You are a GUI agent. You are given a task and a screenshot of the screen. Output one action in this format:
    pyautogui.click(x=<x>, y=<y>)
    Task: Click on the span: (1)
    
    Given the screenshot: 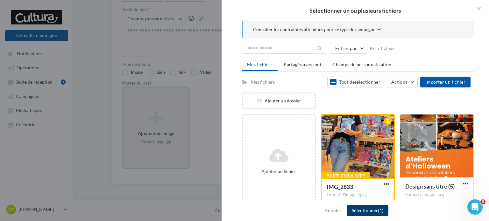 What is the action you would take?
    pyautogui.click(x=380, y=210)
    